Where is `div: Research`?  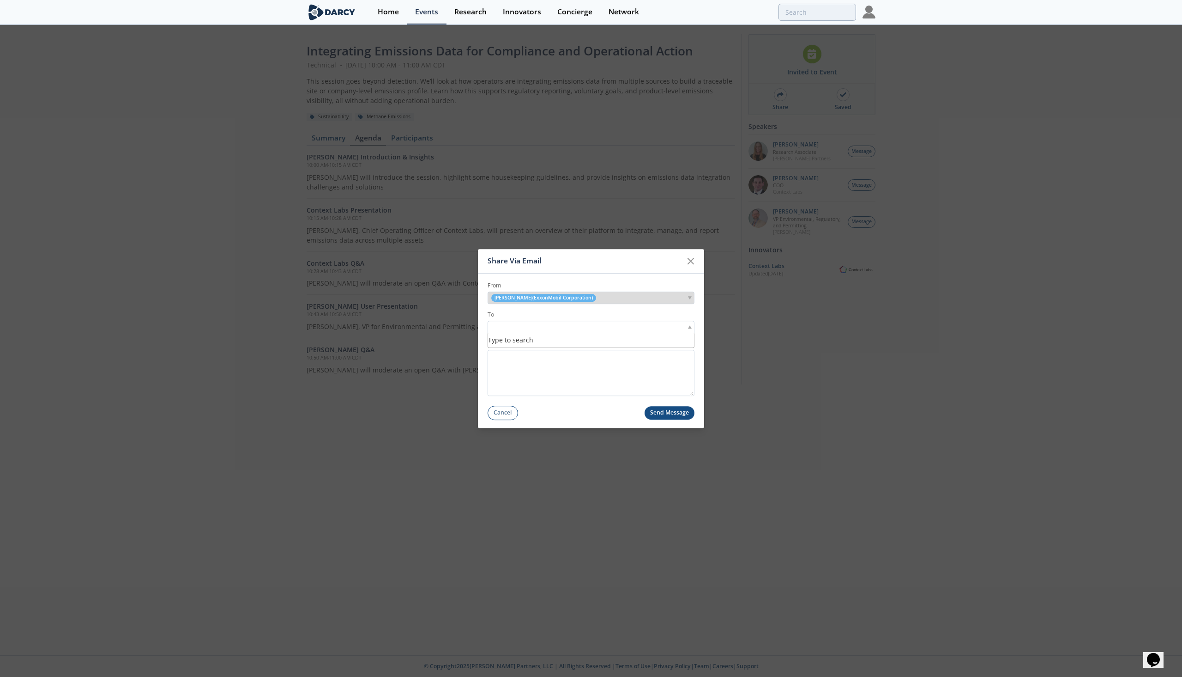
div: Research is located at coordinates (471, 12).